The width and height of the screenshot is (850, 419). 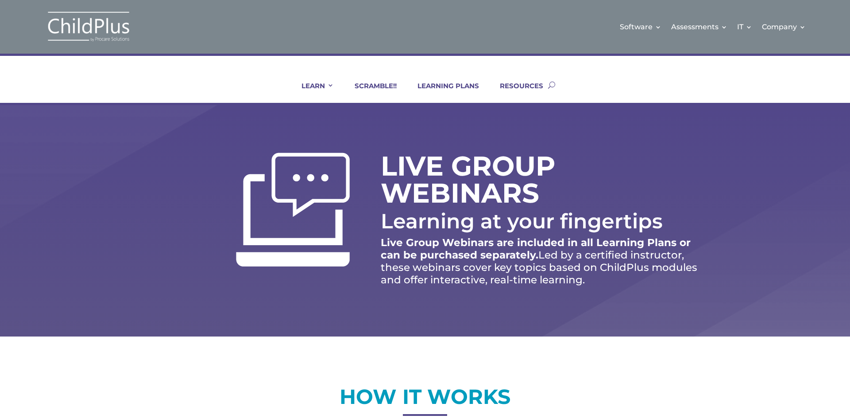 I want to click on a: Company, so click(x=784, y=27).